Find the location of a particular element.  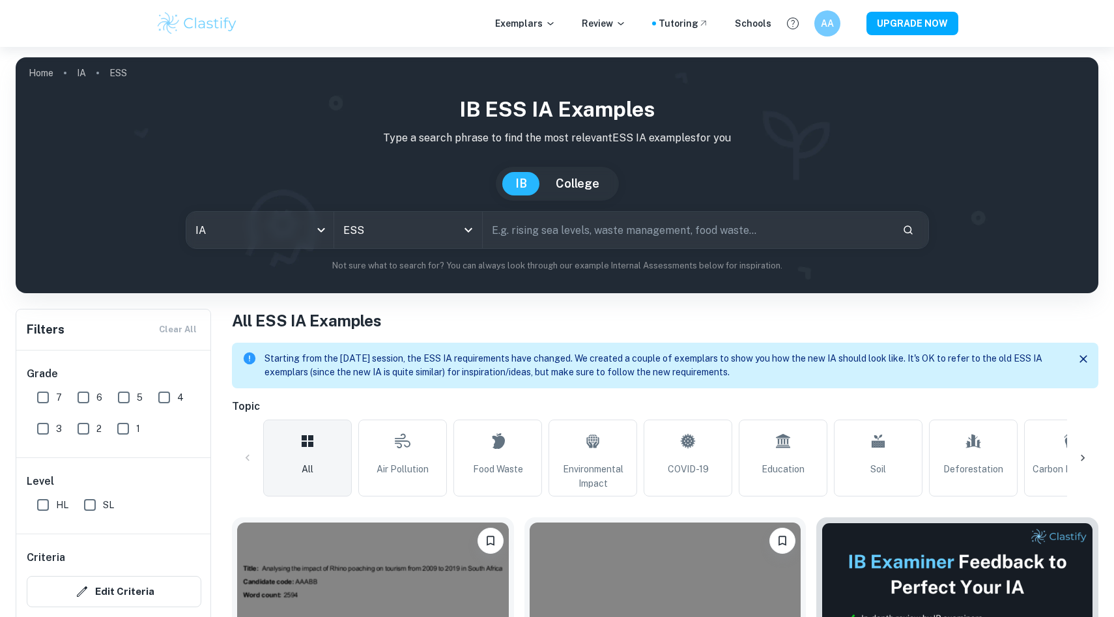

button: Open is located at coordinates (468, 230).